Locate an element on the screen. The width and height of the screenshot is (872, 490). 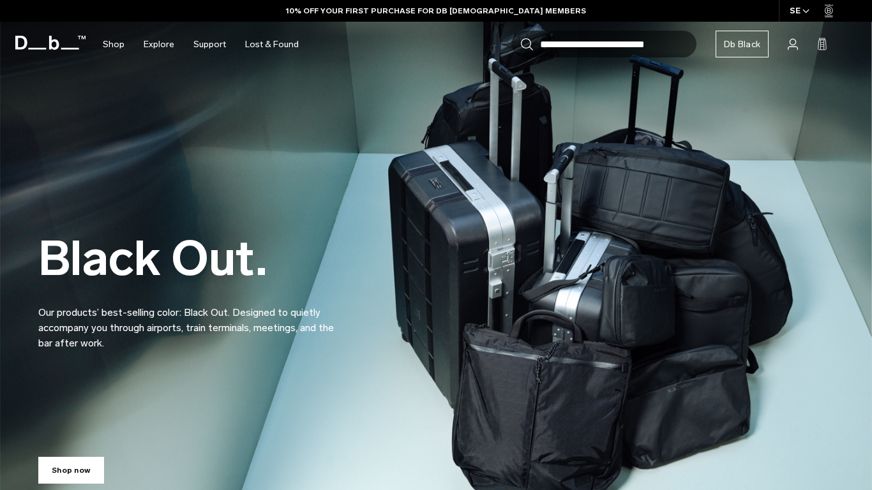
a: Shop is located at coordinates (114, 44).